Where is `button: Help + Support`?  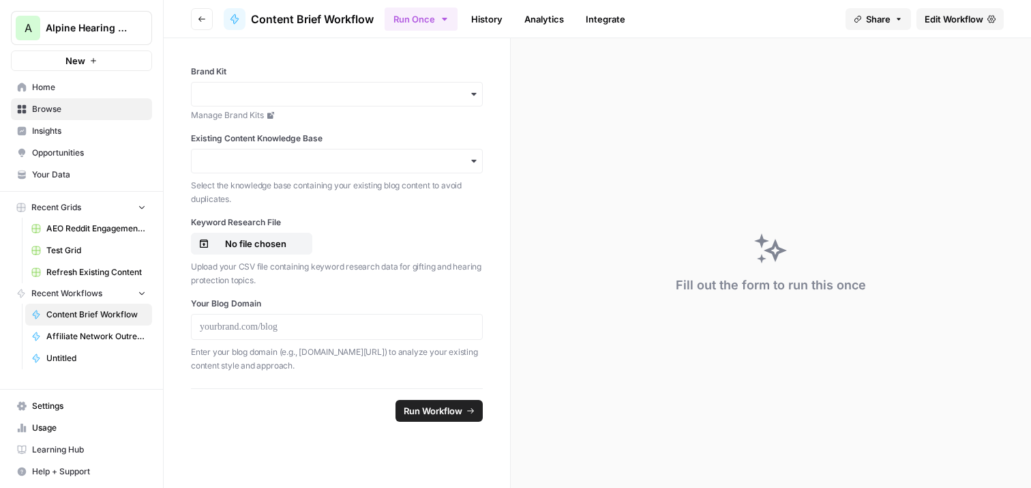
button: Help + Support is located at coordinates (81, 471).